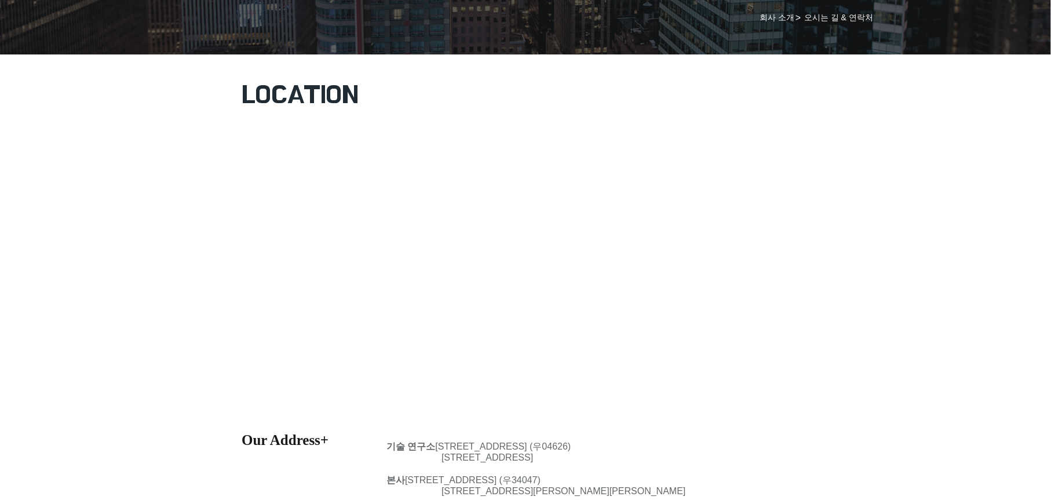 The width and height of the screenshot is (1051, 500). What do you see at coordinates (300, 94) in the screenshot?
I see `span: LOCATION` at bounding box center [300, 94].